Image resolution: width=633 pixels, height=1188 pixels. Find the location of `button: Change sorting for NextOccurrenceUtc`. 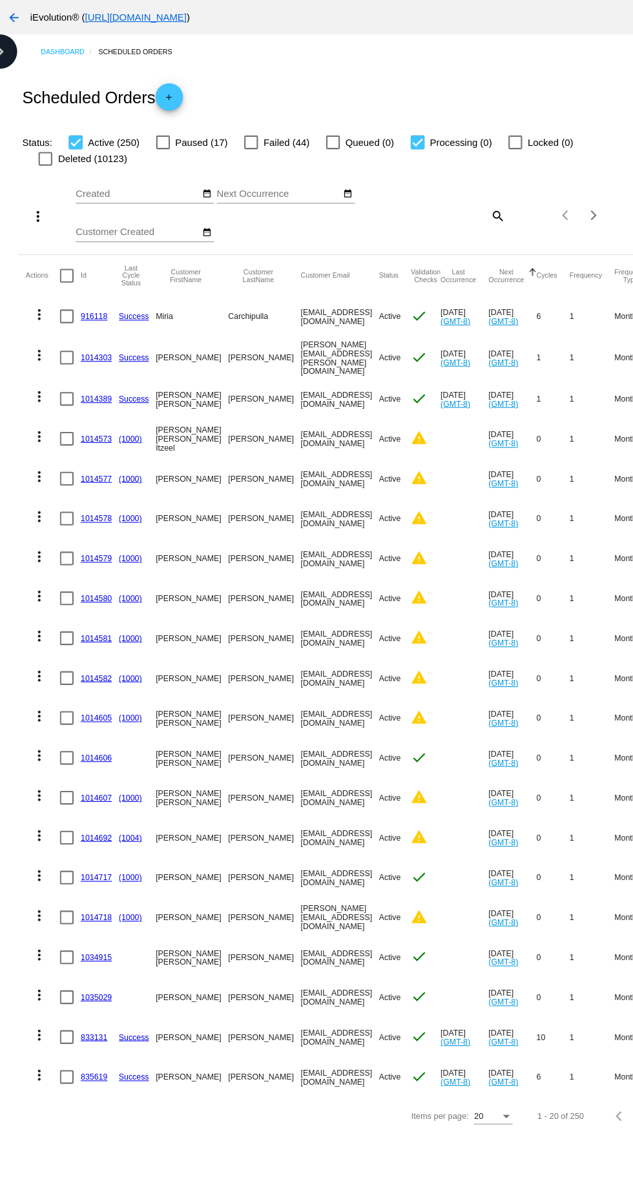

button: Change sorting for NextOccurrenceUtc is located at coordinates (475, 259).